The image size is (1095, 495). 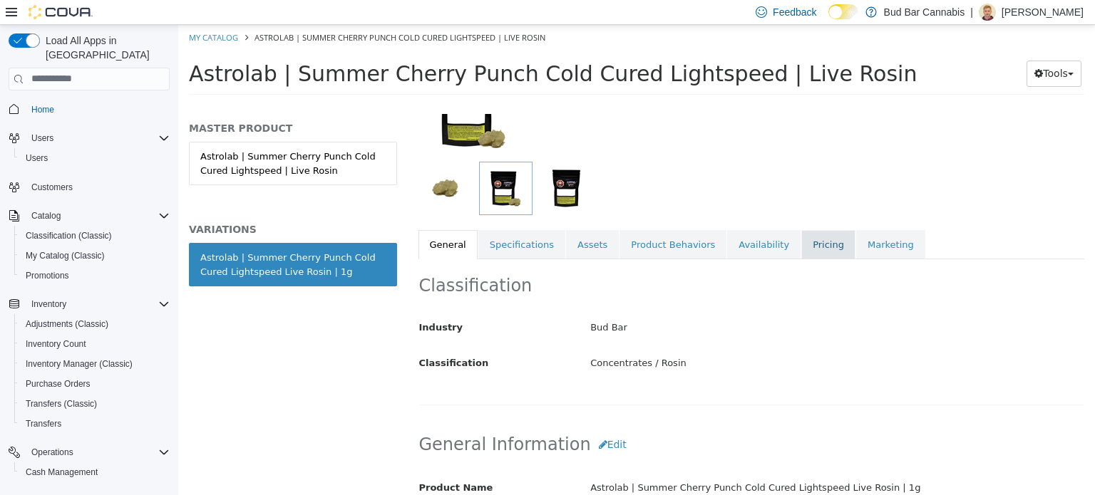 What do you see at coordinates (263, 302) in the screenshot?
I see `span: Industry` at bounding box center [263, 302].